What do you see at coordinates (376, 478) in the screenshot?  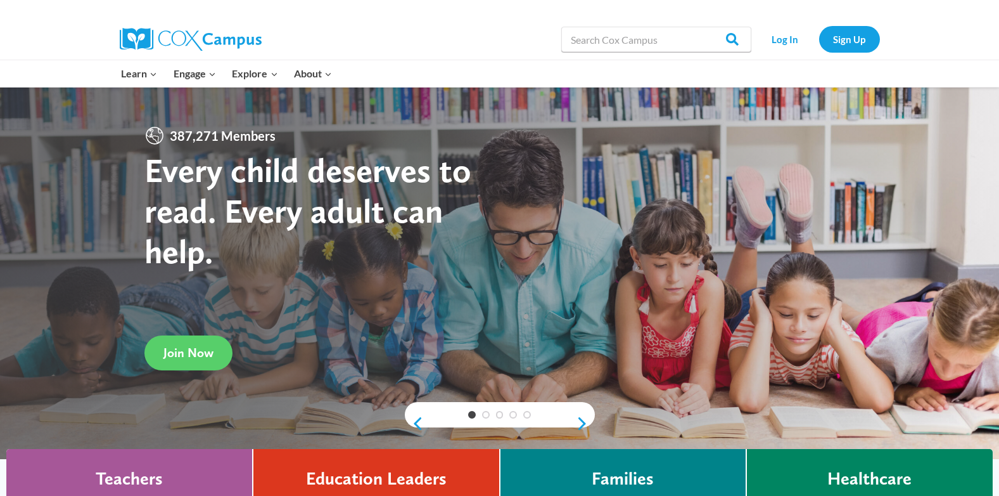 I see `h4: Education Leaders` at bounding box center [376, 478].